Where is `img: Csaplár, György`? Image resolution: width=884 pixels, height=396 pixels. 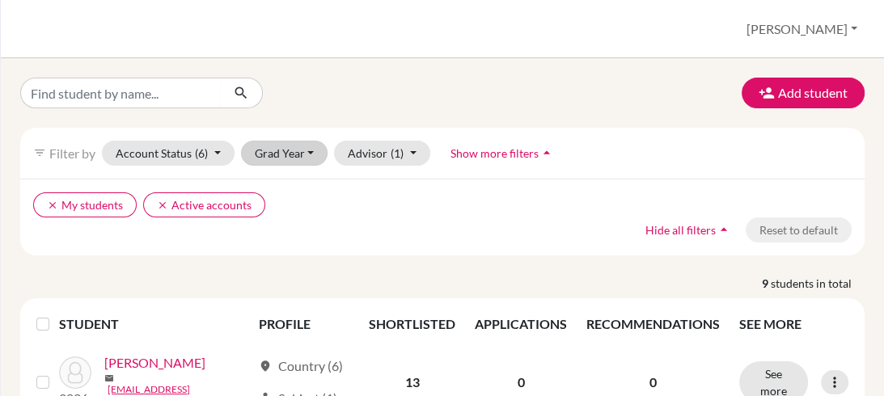
img: Csaplár, György is located at coordinates (75, 373).